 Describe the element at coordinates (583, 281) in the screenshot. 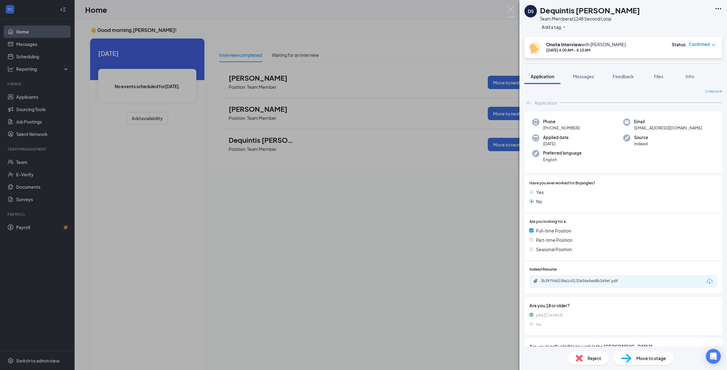

I see `a: Paperclip3b397fdd158a1c0132e36e5e68b369ef.pdf` at that location.